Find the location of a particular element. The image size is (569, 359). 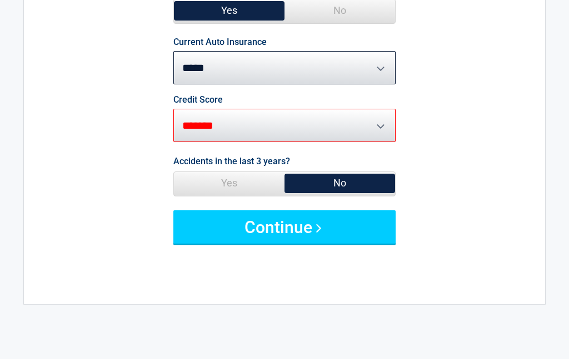

label: Accidents in the last 3 years? is located at coordinates (232, 161).